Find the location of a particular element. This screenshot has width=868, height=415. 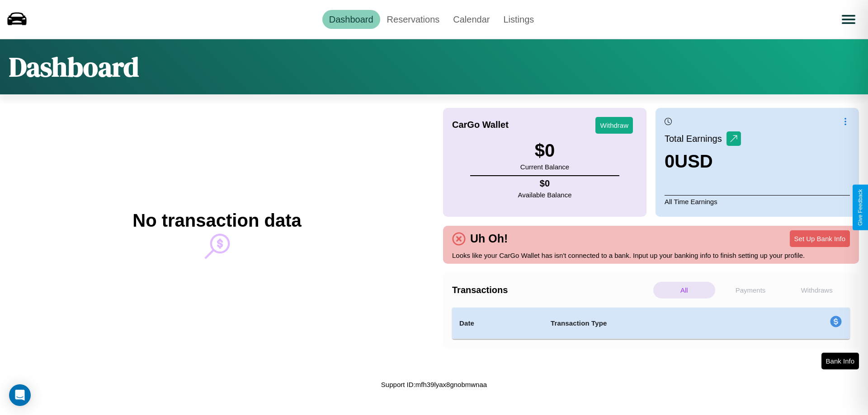

div: Give Feedback is located at coordinates (860, 207).